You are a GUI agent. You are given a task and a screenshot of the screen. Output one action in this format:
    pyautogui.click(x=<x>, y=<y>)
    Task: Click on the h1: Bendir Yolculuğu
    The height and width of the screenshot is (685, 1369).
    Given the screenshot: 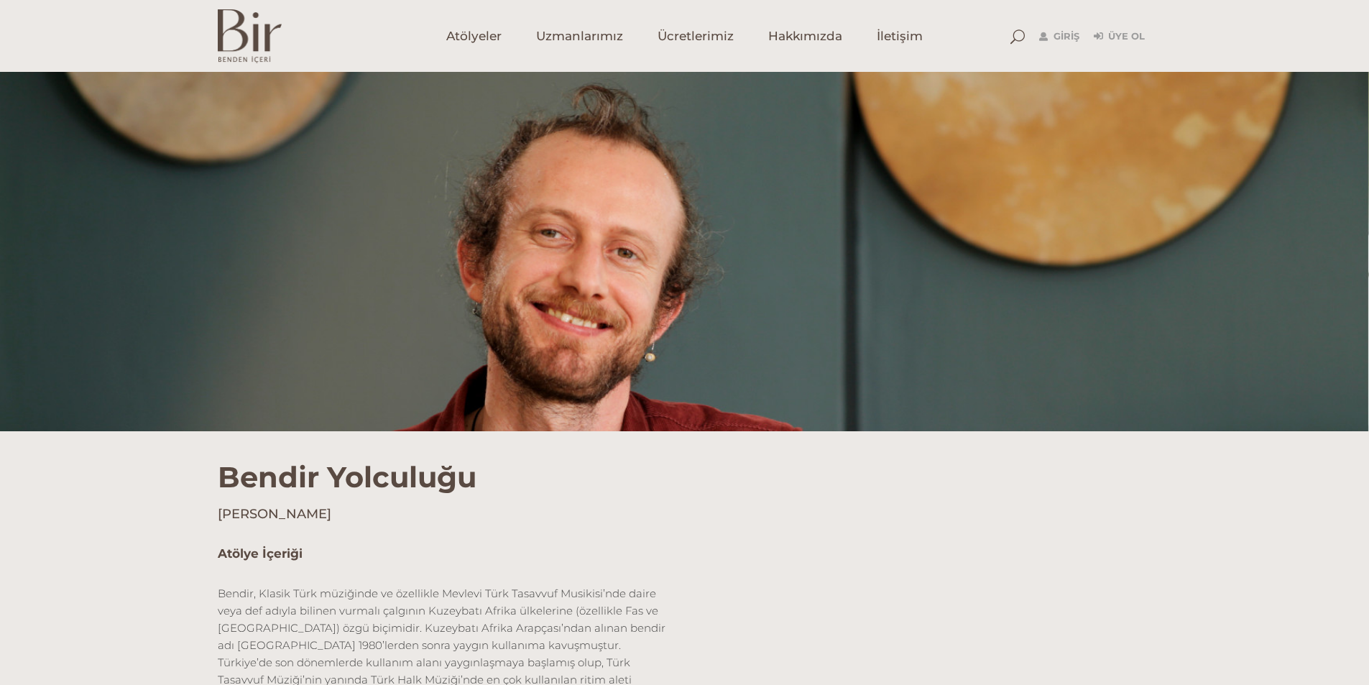 What is the action you would take?
    pyautogui.click(x=685, y=463)
    